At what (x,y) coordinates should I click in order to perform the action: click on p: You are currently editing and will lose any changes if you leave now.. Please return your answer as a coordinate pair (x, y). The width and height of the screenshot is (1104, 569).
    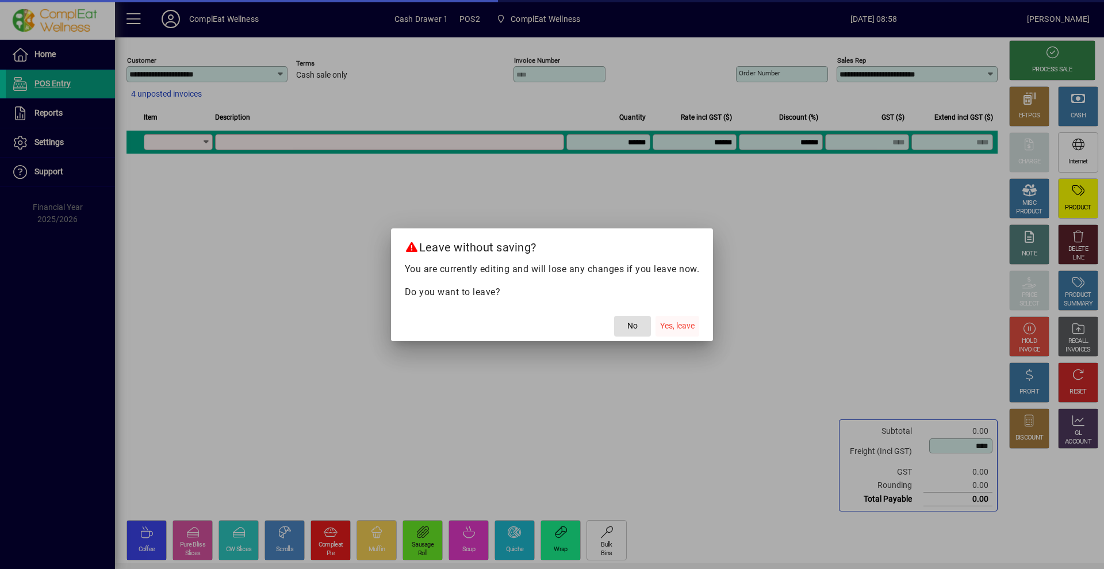
    Looking at the image, I should click on (552, 269).